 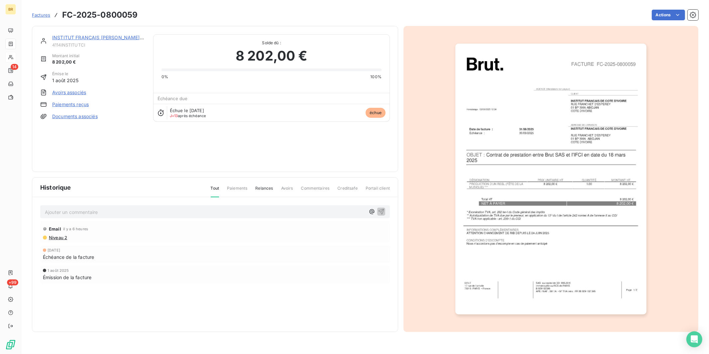 What do you see at coordinates (75, 116) in the screenshot?
I see `a: Documents associés` at bounding box center [75, 116].